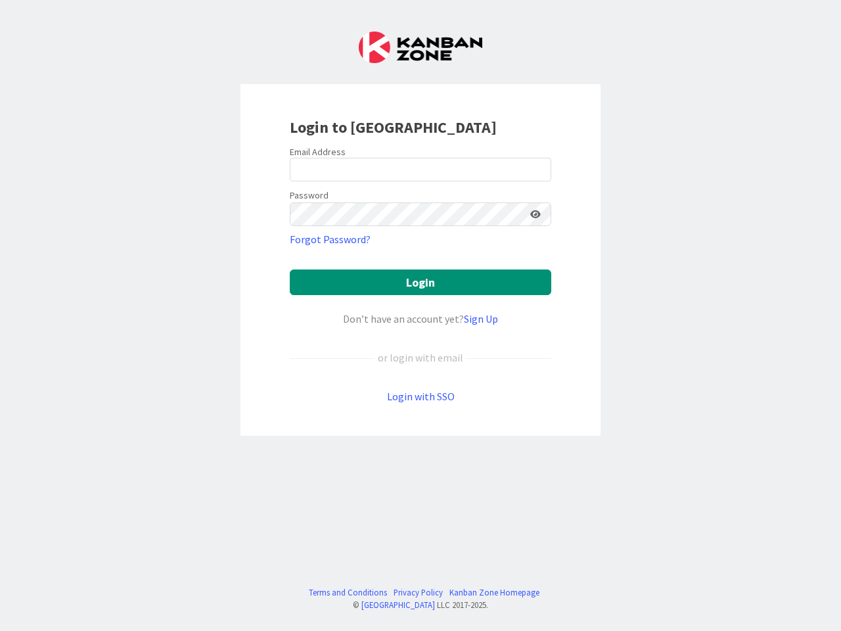 This screenshot has height=631, width=841. What do you see at coordinates (421, 319) in the screenshot?
I see `div: Don’t have an account yet?` at bounding box center [421, 319].